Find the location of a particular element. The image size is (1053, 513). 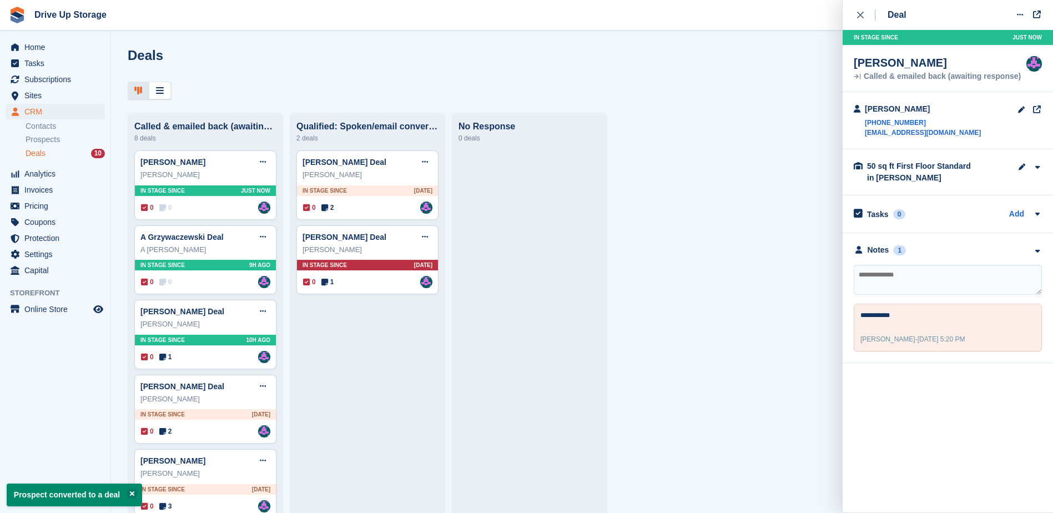

span: Subscriptions is located at coordinates (58, 79).